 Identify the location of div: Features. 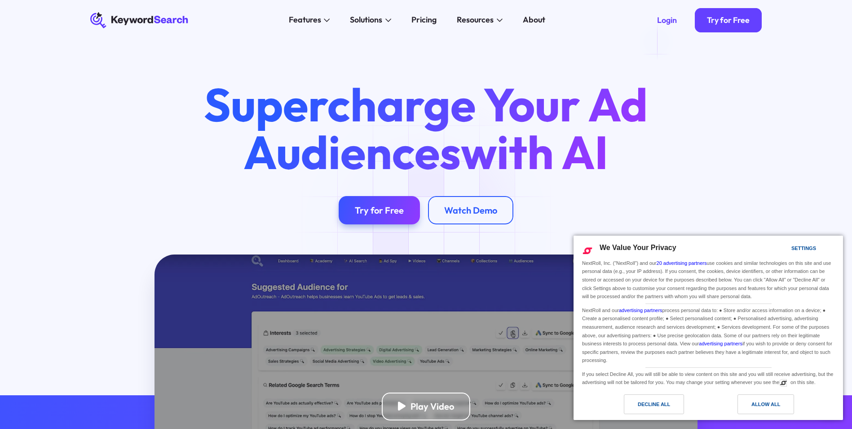
(305, 20).